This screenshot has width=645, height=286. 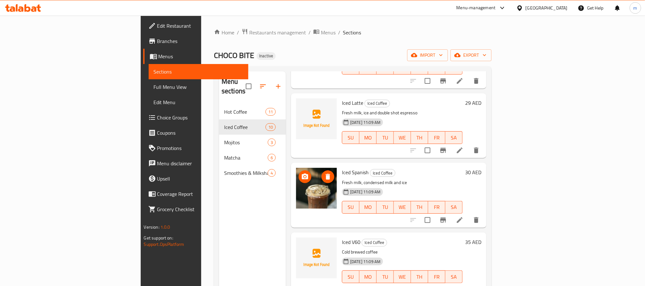 I want to click on span: SA, so click(x=454, y=277).